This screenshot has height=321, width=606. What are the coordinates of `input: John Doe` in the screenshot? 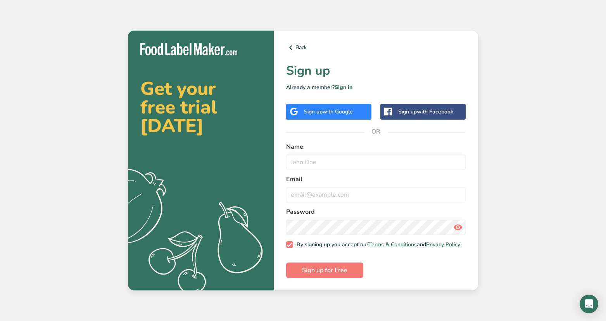 It's located at (376, 162).